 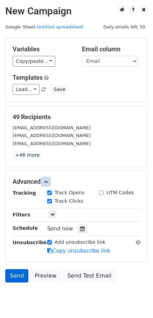 I want to click on label: Track Opens, so click(x=70, y=192).